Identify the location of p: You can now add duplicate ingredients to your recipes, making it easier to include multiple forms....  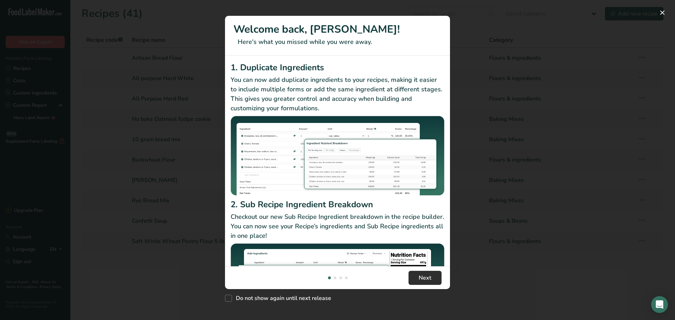
(337, 94).